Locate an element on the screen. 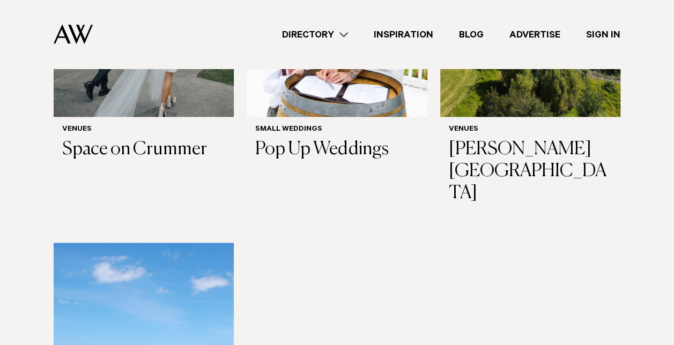  a: Inspiration is located at coordinates (403, 34).